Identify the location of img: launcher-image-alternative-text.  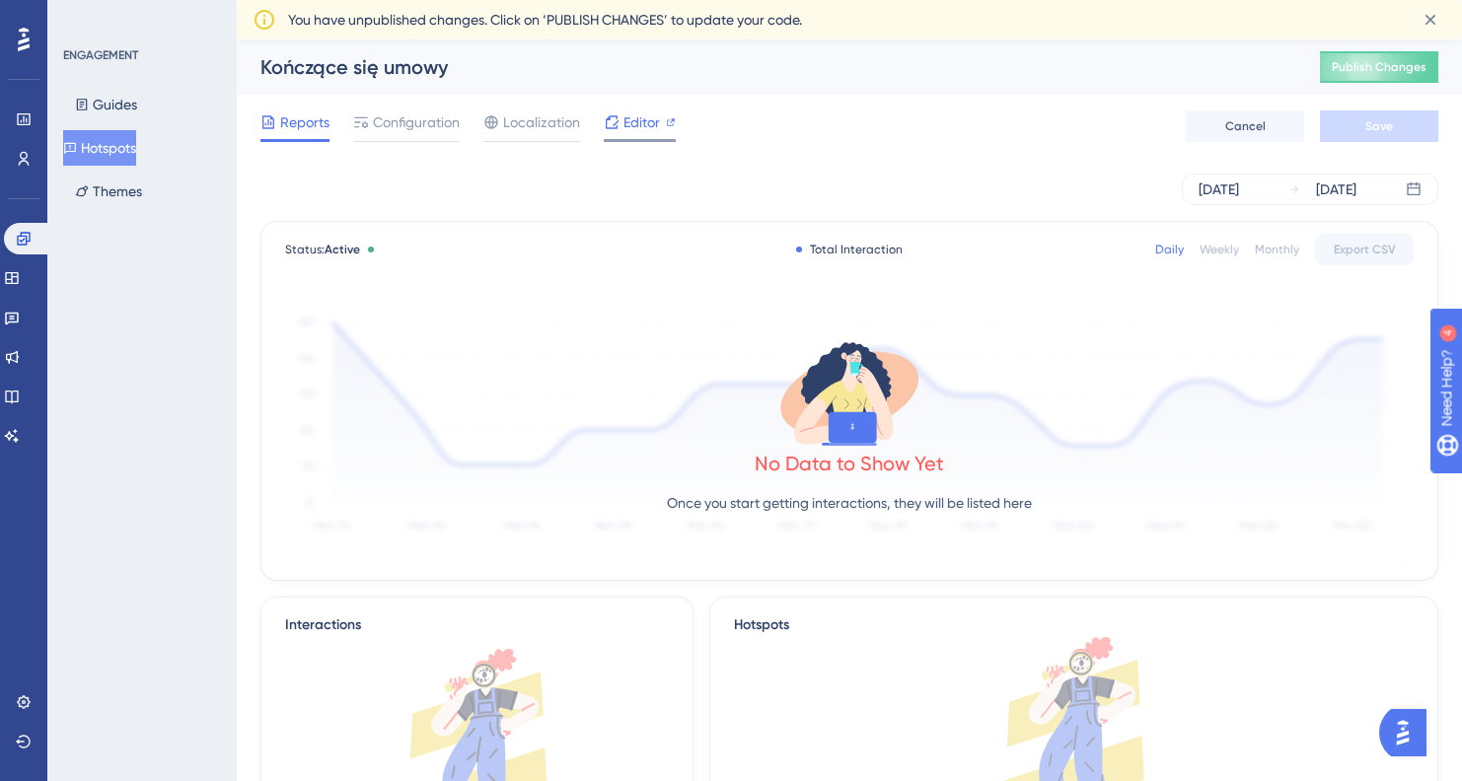
(24, 30).